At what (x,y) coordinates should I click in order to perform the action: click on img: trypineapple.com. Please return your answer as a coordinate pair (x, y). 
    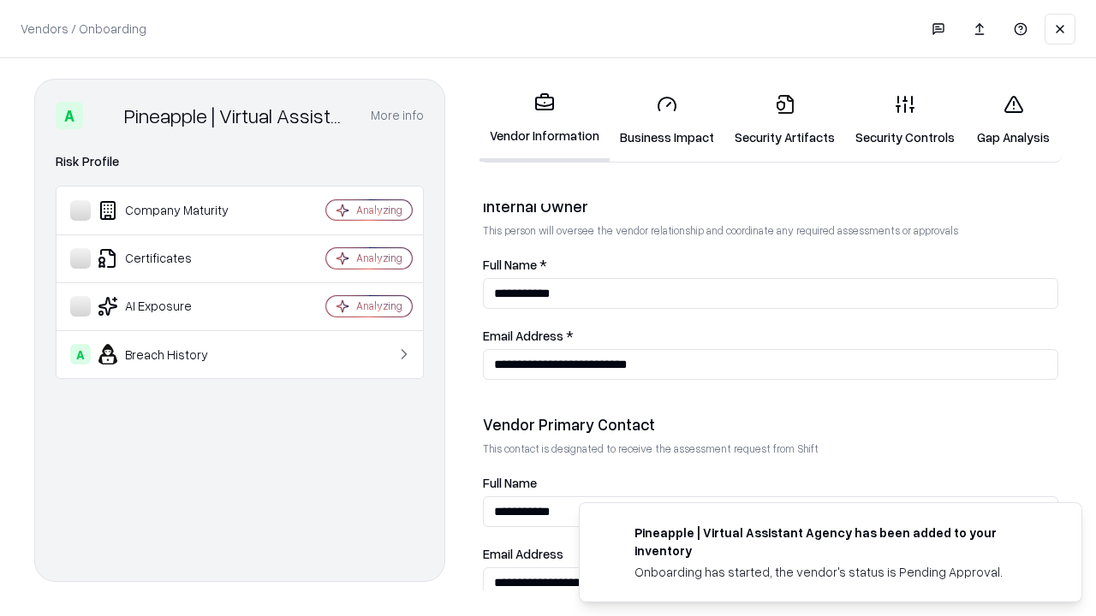
    Looking at the image, I should click on (610, 534).